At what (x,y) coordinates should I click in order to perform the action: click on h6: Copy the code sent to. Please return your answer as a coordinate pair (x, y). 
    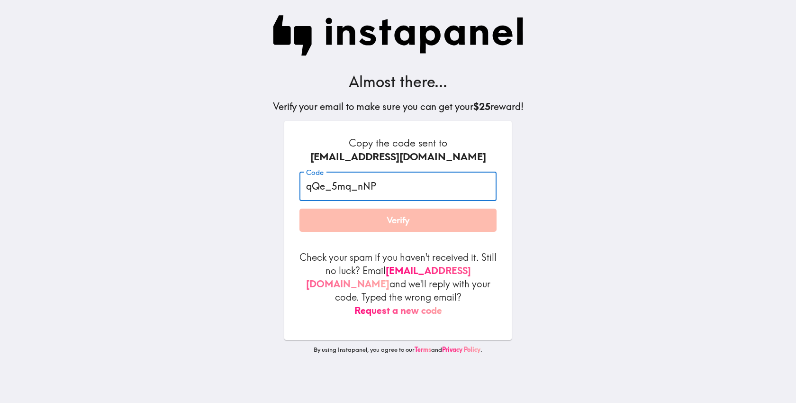
    Looking at the image, I should click on (398, 150).